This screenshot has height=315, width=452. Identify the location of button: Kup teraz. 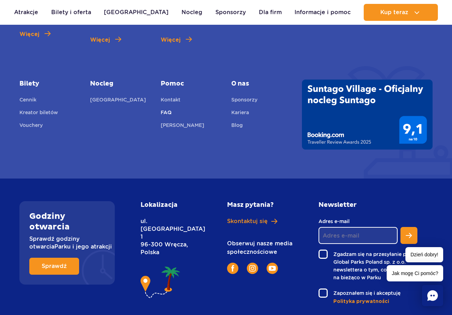
(401, 12).